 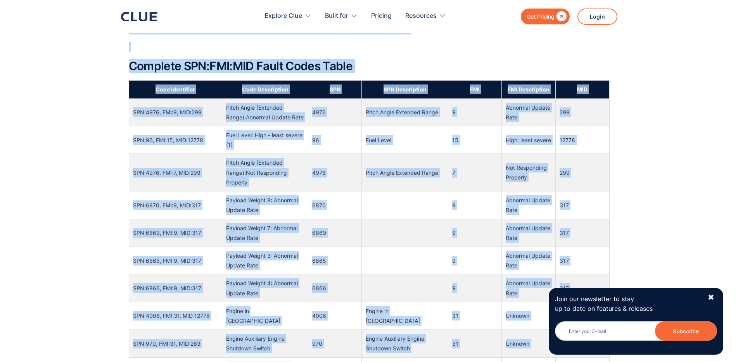 I want to click on input: Enter your E-mail, so click(x=636, y=331).